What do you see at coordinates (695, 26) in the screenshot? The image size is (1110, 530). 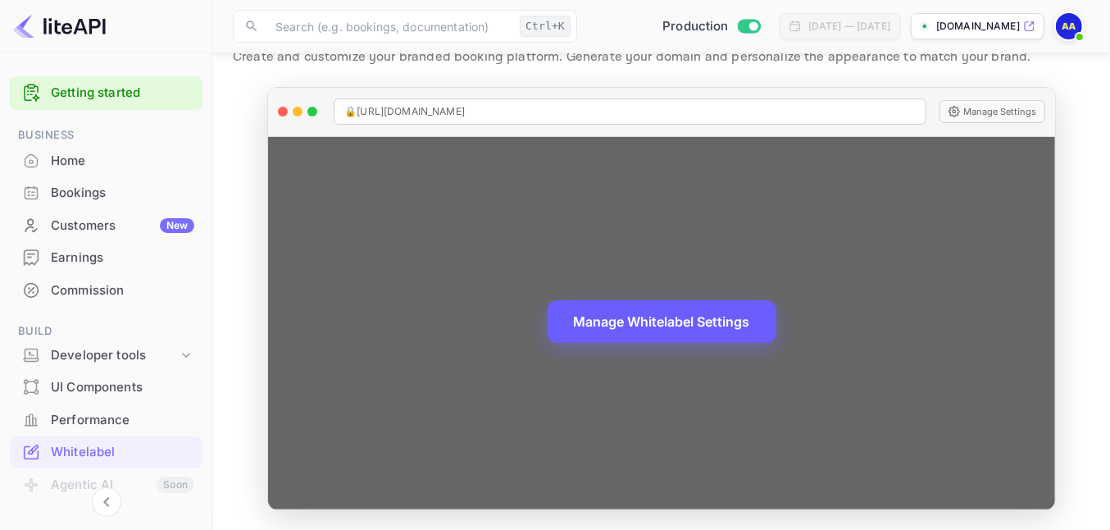 I see `span: Production` at bounding box center [695, 26].